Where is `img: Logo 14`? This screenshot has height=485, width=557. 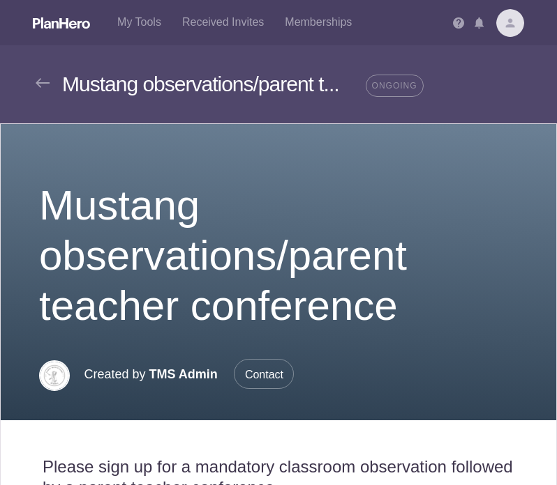 img: Logo 14 is located at coordinates (54, 376).